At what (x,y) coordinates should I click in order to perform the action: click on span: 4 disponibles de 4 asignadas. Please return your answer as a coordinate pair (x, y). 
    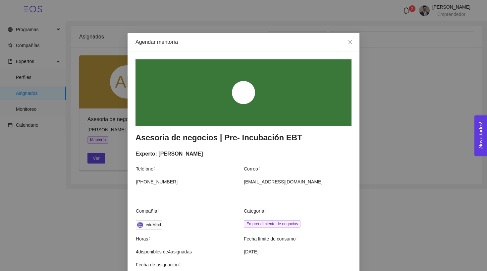
    Looking at the image, I should click on (189, 251).